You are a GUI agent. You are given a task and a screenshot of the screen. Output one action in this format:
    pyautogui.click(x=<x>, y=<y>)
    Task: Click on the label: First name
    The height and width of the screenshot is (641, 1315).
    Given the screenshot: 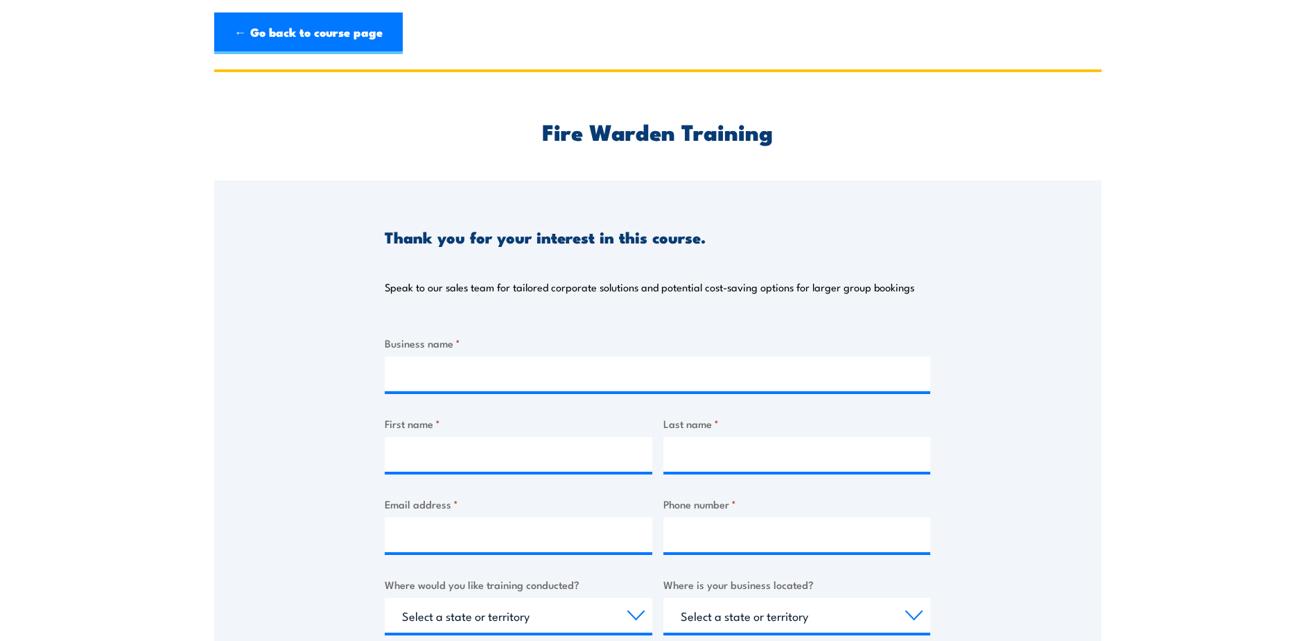 What is the action you would take?
    pyautogui.click(x=519, y=423)
    